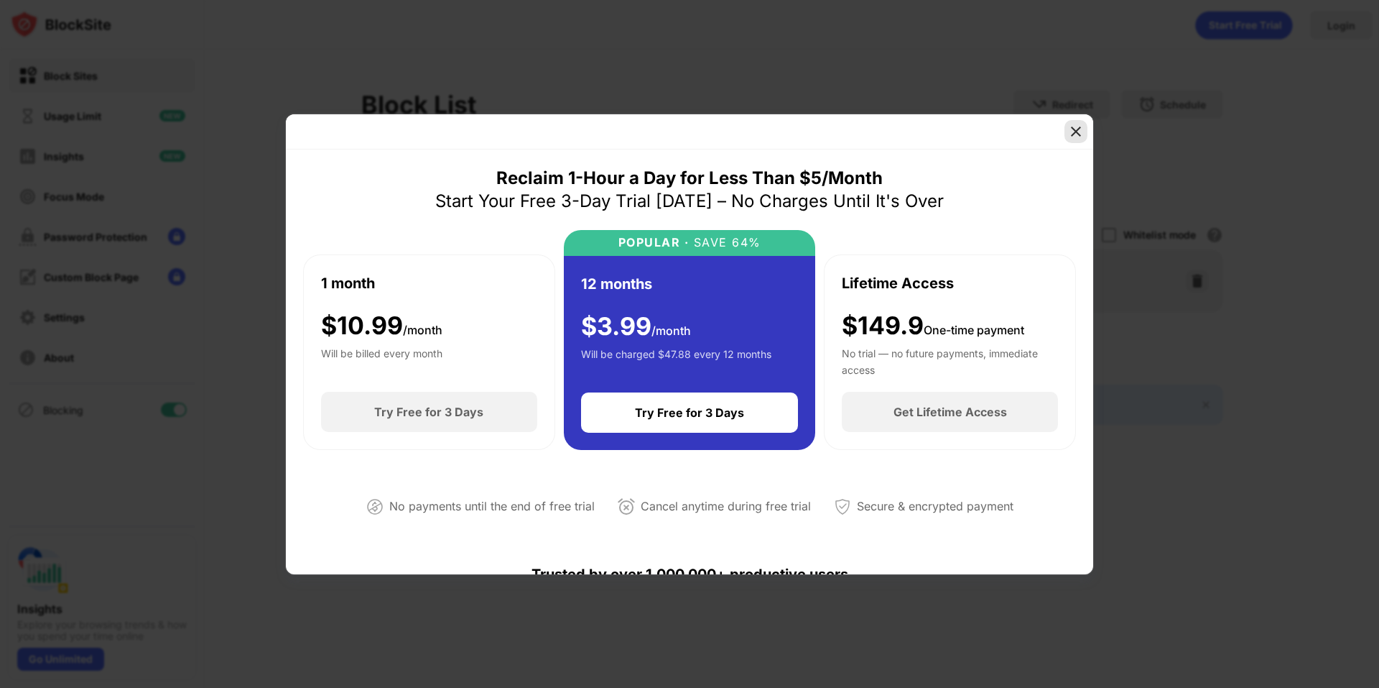 This screenshot has width=1379, height=688. Describe the element at coordinates (381, 325) in the screenshot. I see `div: $ 10.99` at that location.